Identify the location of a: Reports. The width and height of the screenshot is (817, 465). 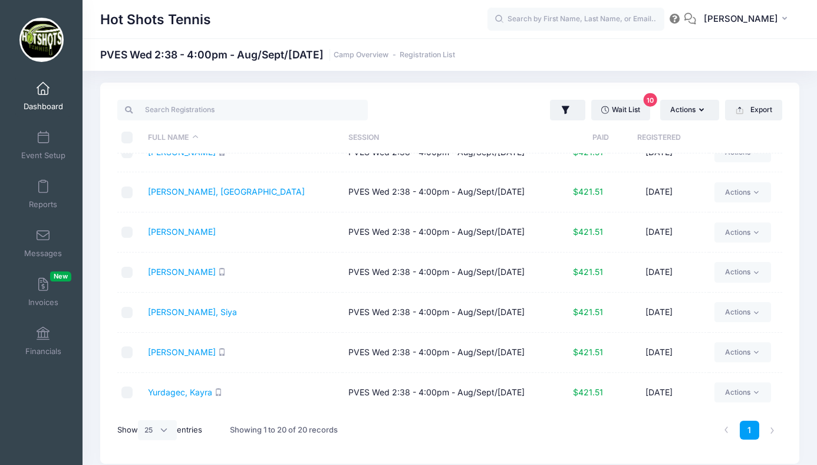
(43, 194).